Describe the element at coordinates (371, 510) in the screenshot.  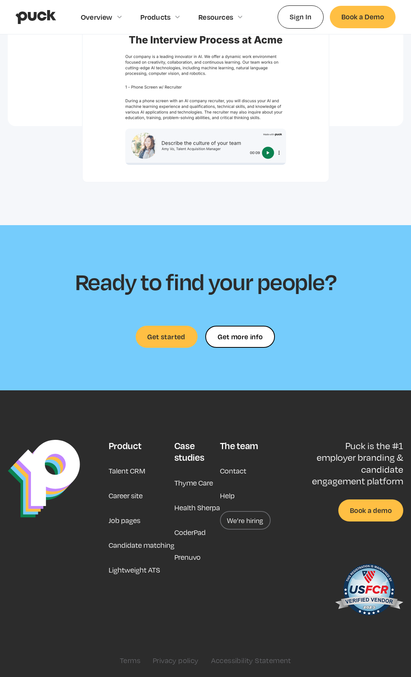
I see `a: Book a demo` at that location.